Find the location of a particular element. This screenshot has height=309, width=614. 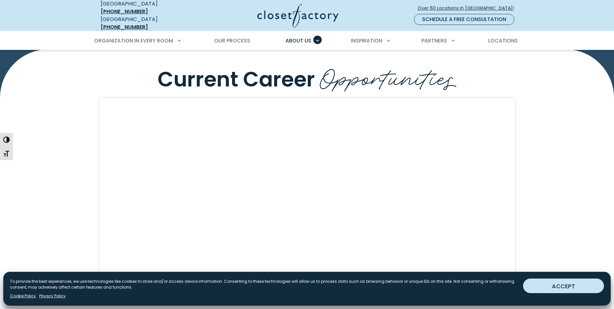

span: About Us is located at coordinates (298, 40).